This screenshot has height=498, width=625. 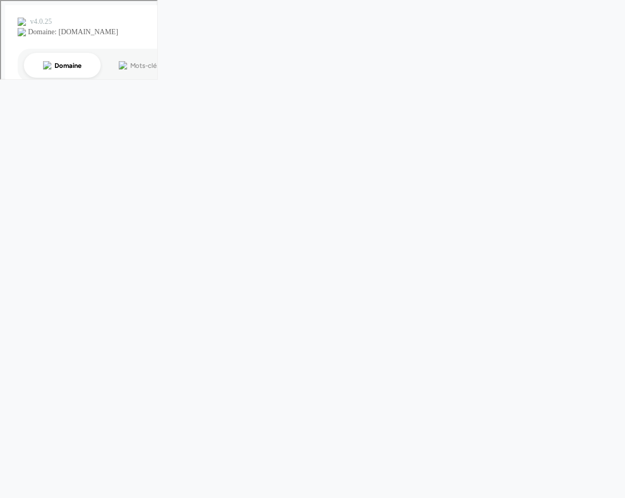 What do you see at coordinates (122, 64) in the screenshot?
I see `img: tab_keywords_by_traffic_grey.svg` at bounding box center [122, 64].